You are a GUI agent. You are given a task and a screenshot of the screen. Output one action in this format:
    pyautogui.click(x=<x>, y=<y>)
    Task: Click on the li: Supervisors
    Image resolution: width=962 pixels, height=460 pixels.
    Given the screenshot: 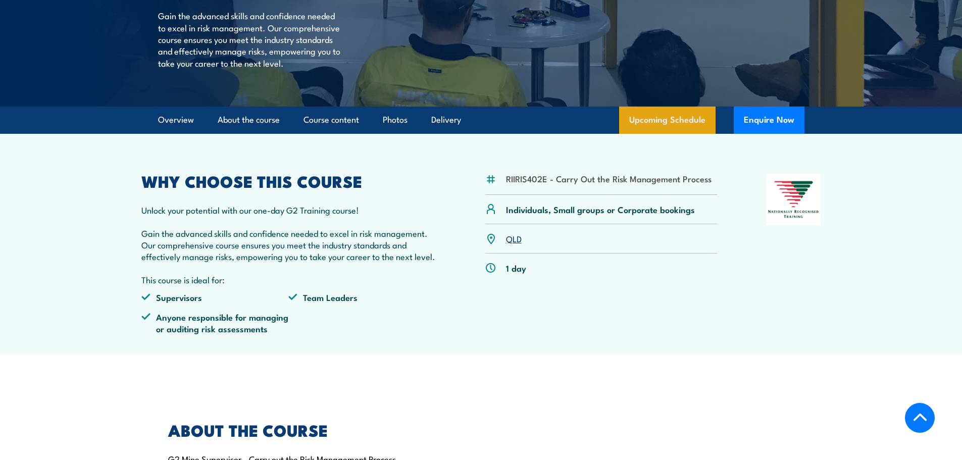 What is the action you would take?
    pyautogui.click(x=215, y=297)
    